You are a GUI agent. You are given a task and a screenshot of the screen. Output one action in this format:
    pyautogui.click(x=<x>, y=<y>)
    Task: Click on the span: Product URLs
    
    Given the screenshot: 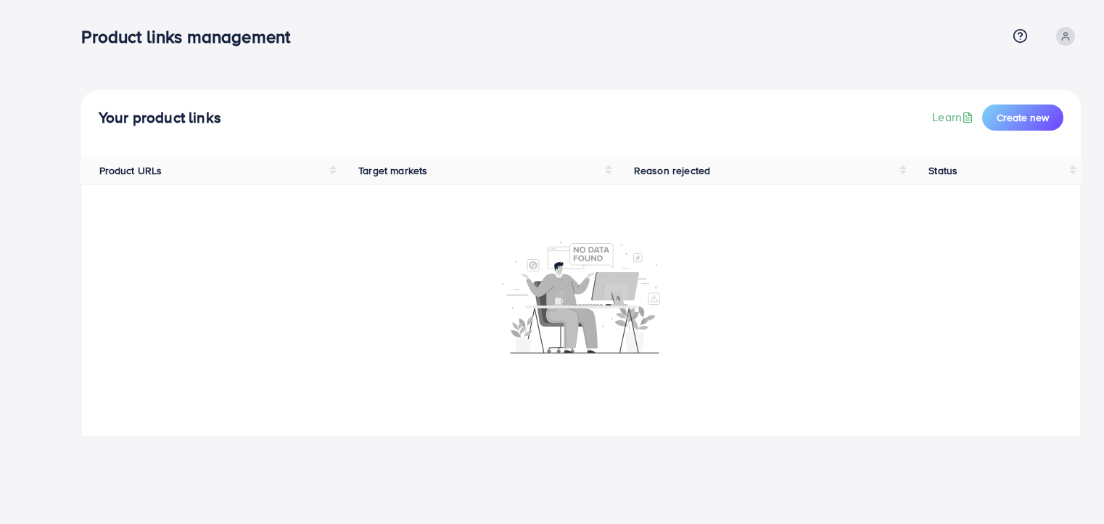 What is the action you would take?
    pyautogui.click(x=131, y=170)
    